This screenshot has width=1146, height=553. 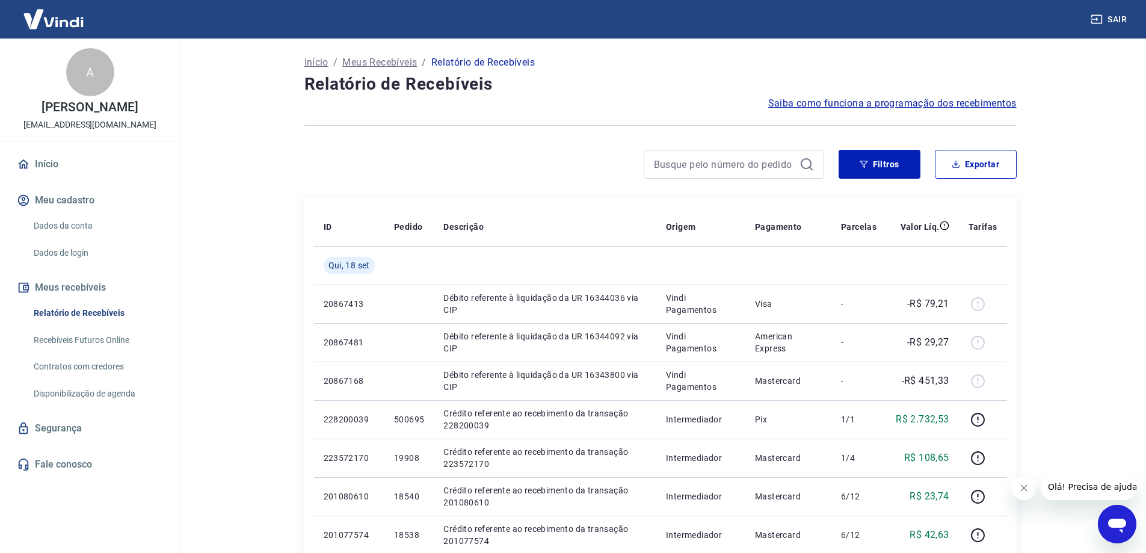 I want to click on h4: Relatório de Recebíveis, so click(x=660, y=84).